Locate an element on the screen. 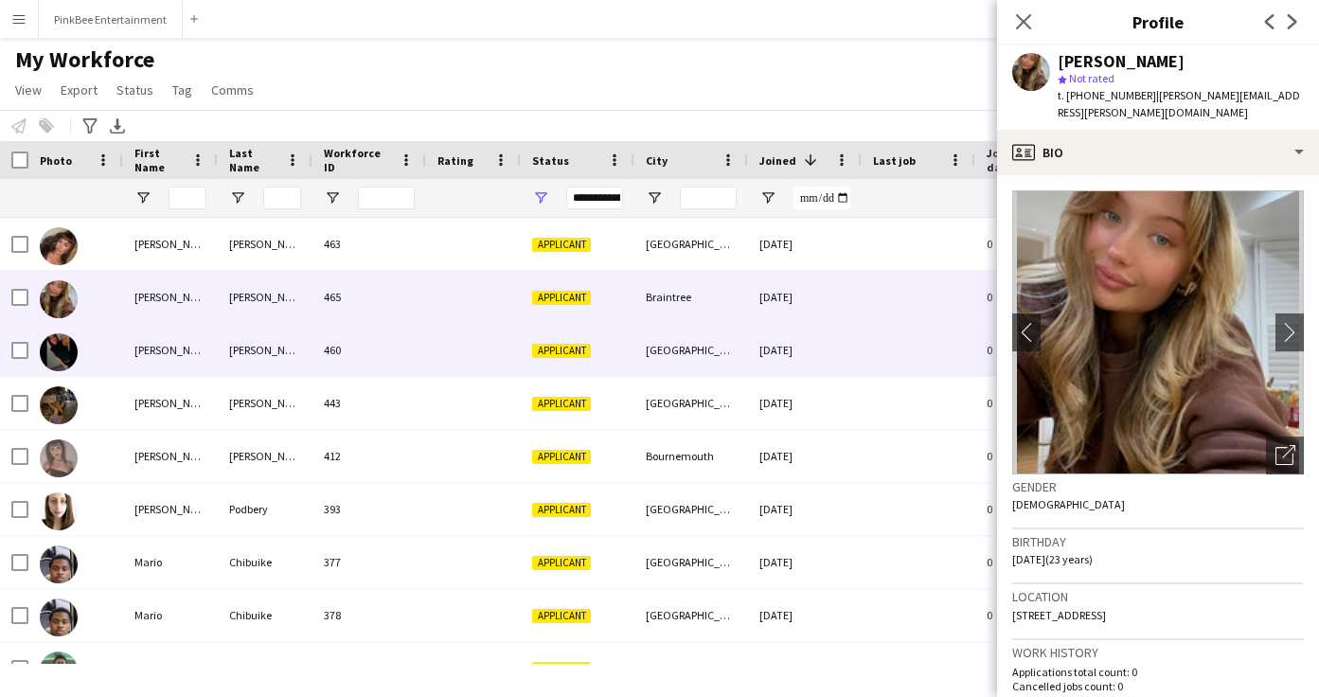 The width and height of the screenshot is (1319, 697). h3: Gender is located at coordinates (1158, 487).